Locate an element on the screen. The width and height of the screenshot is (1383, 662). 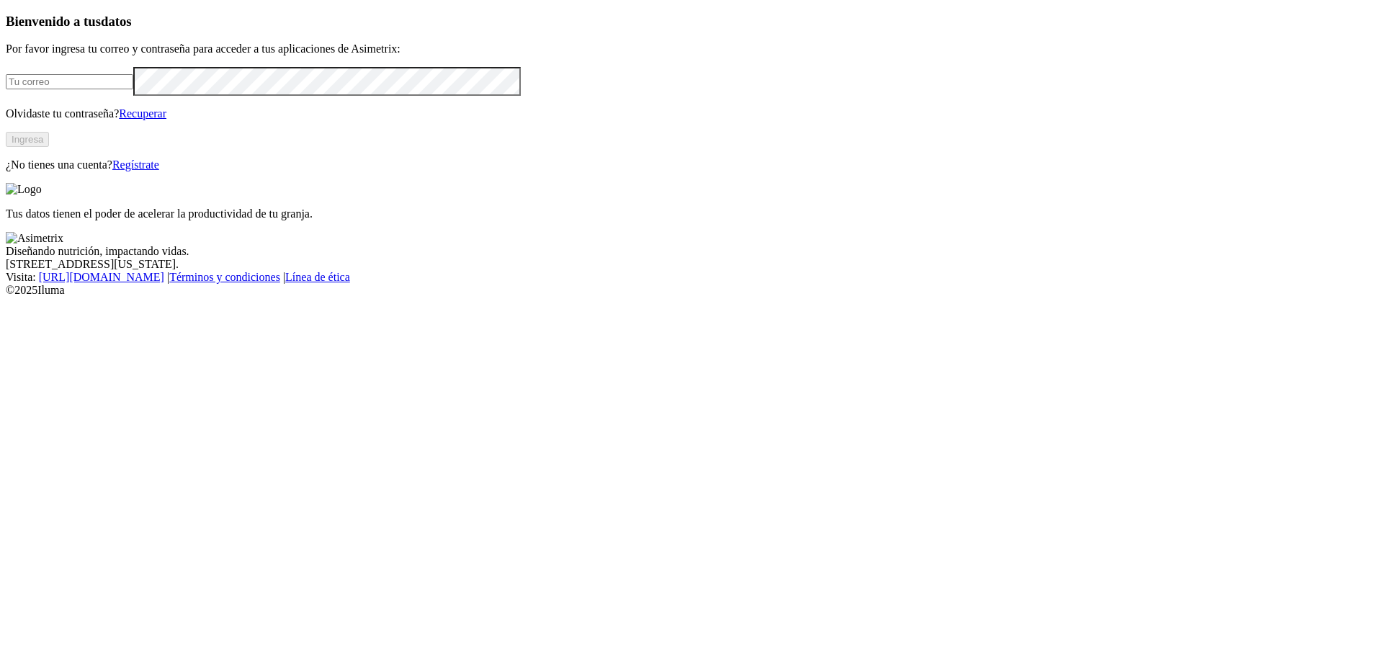
div: Diseñando nutrición, impactando vidas. is located at coordinates (692, 251).